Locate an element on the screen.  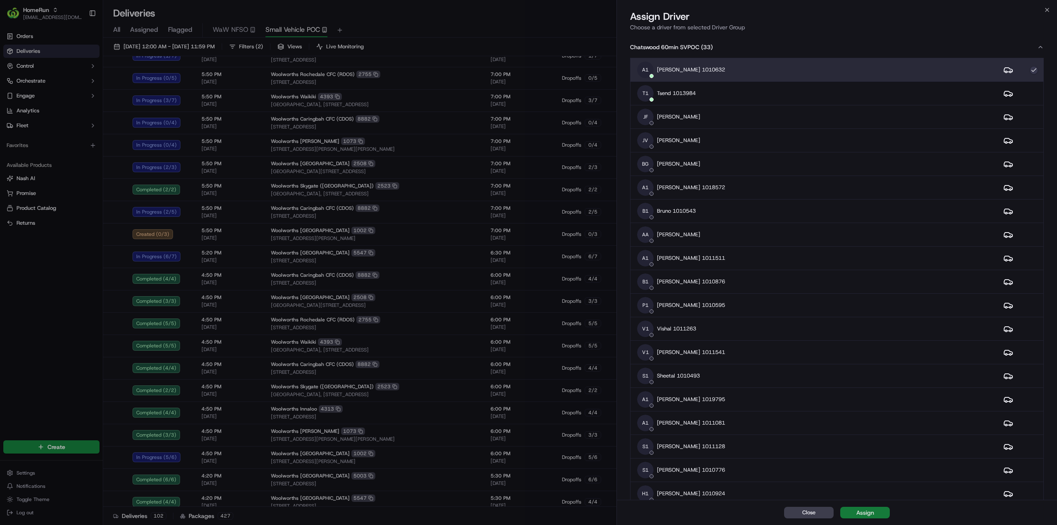
span: H1 is located at coordinates (645, 493).